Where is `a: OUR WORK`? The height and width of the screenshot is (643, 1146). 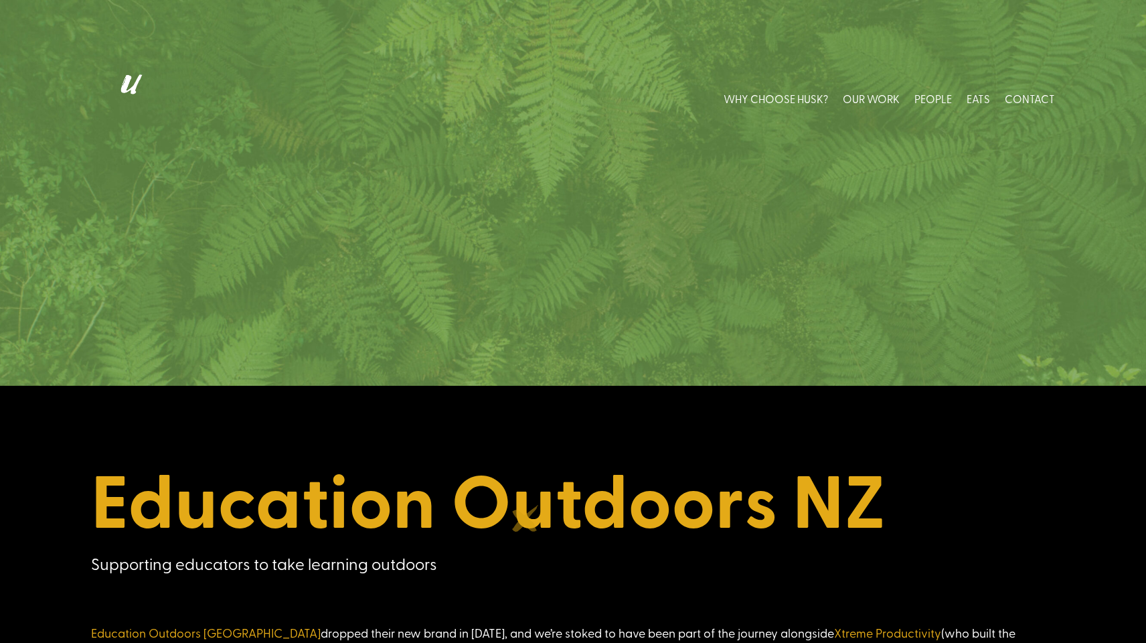 a: OUR WORK is located at coordinates (871, 98).